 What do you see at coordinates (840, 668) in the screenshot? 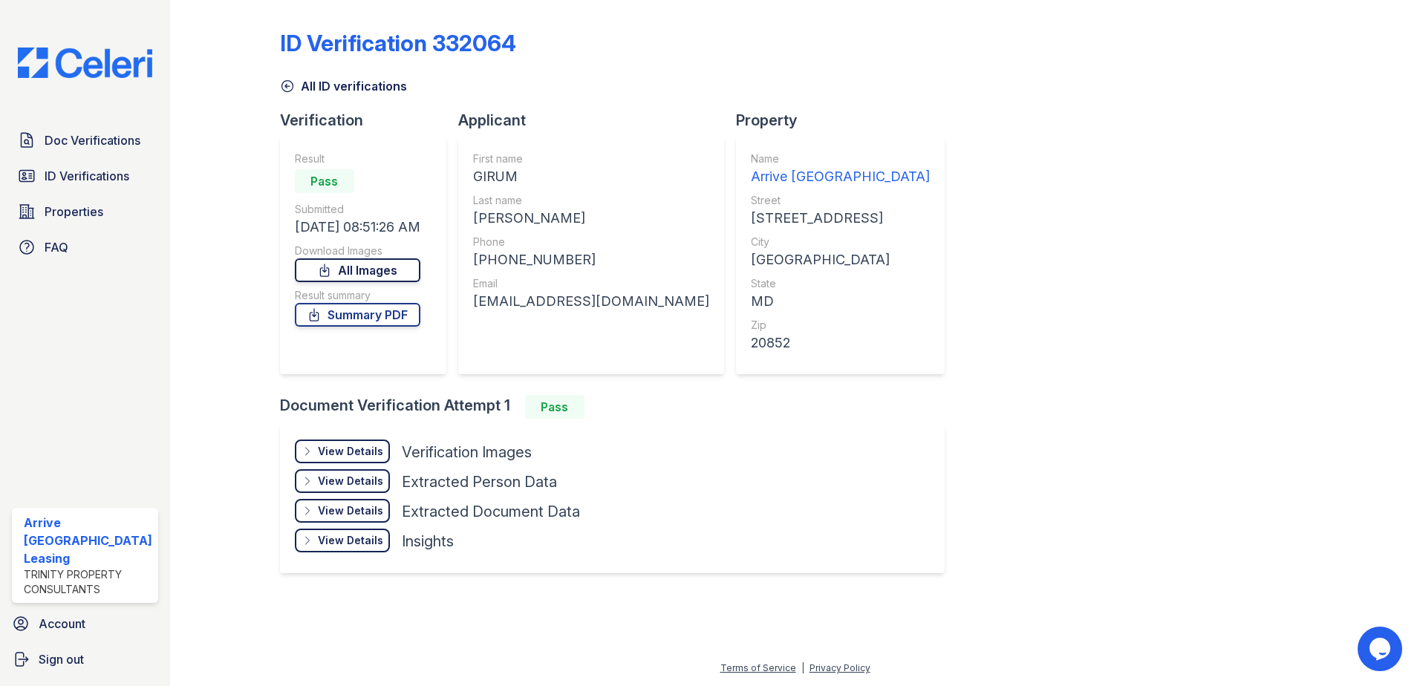
I see `a: Privacy Policy` at bounding box center [840, 668].